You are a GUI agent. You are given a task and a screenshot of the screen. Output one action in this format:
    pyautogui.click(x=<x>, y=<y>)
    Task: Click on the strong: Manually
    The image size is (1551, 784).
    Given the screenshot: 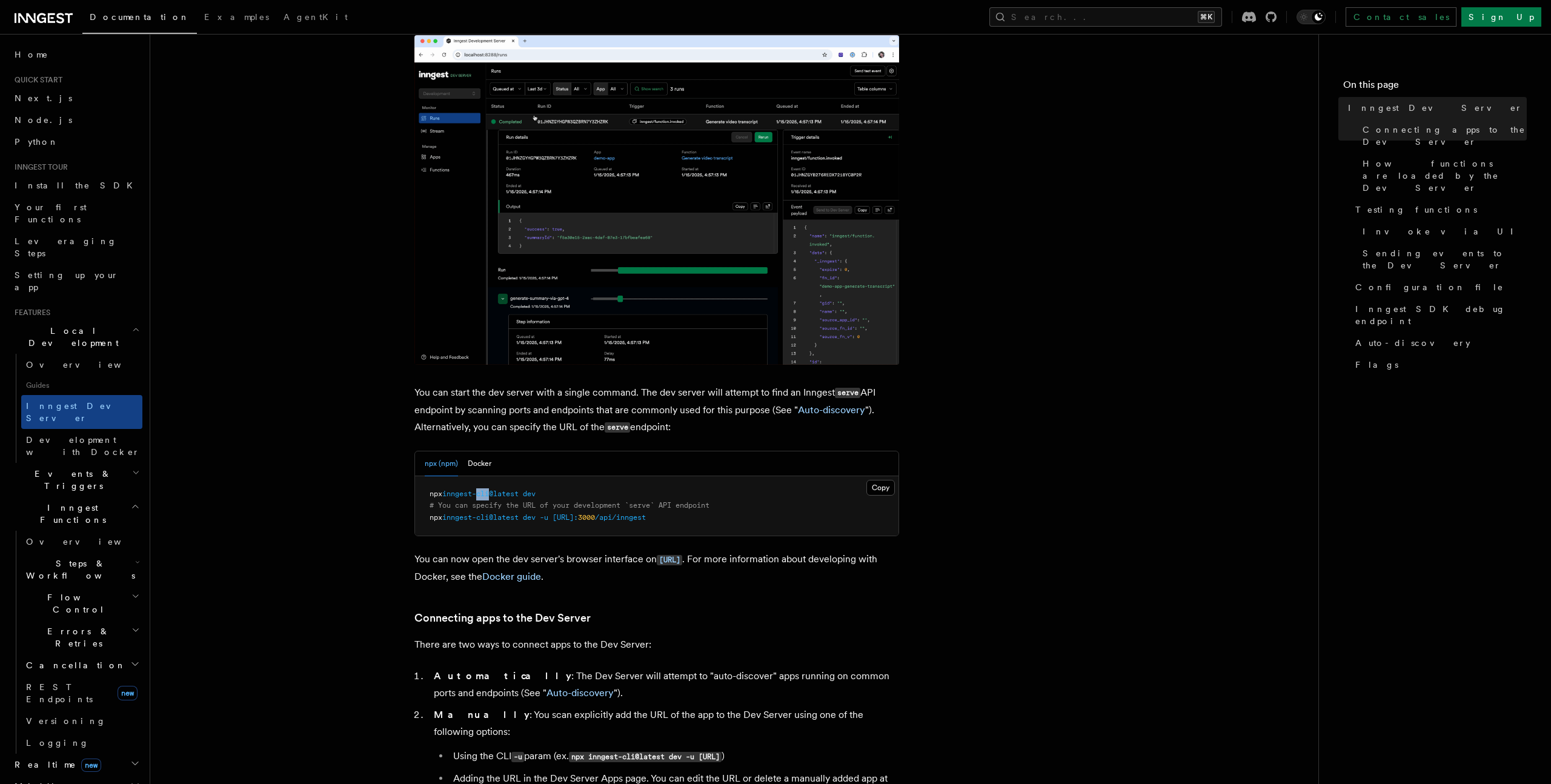 What is the action you would take?
    pyautogui.click(x=482, y=714)
    